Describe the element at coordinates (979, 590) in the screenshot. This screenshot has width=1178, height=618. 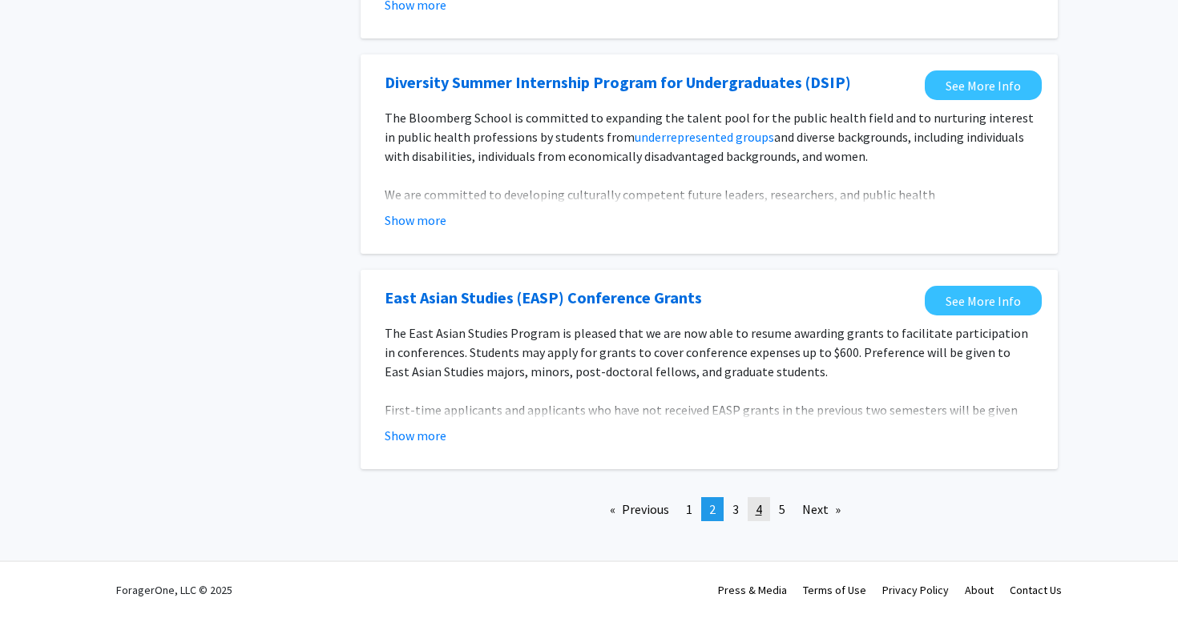
I see `a: About` at that location.